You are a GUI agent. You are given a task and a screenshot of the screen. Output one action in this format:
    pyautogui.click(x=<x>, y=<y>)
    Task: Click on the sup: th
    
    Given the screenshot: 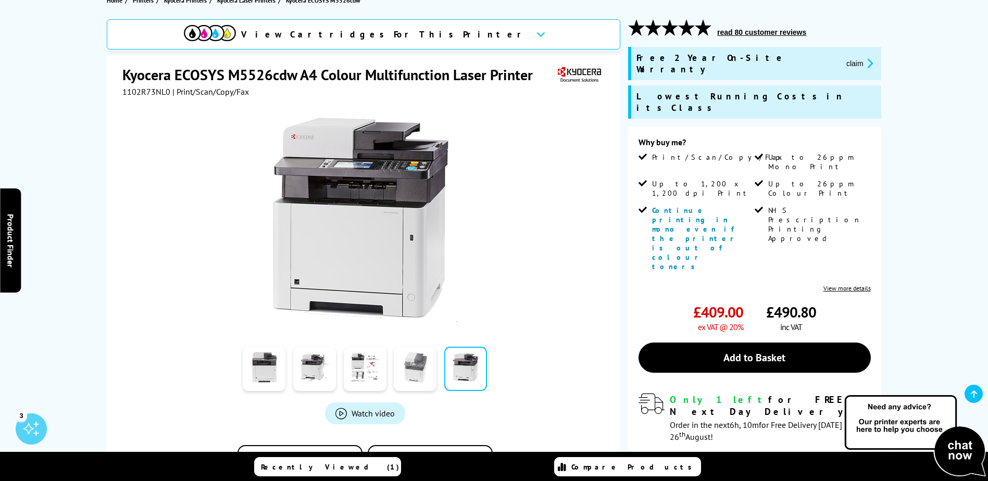 What is the action you would take?
    pyautogui.click(x=682, y=434)
    